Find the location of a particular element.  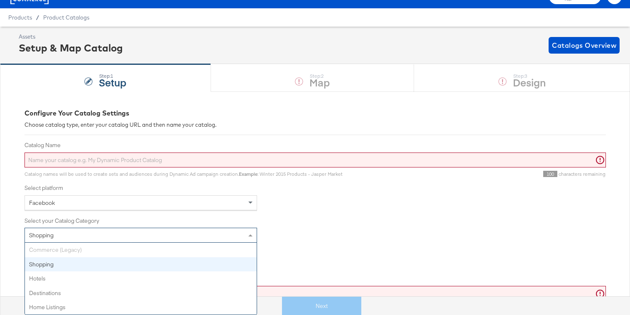

strong: Example is located at coordinates (248, 174).